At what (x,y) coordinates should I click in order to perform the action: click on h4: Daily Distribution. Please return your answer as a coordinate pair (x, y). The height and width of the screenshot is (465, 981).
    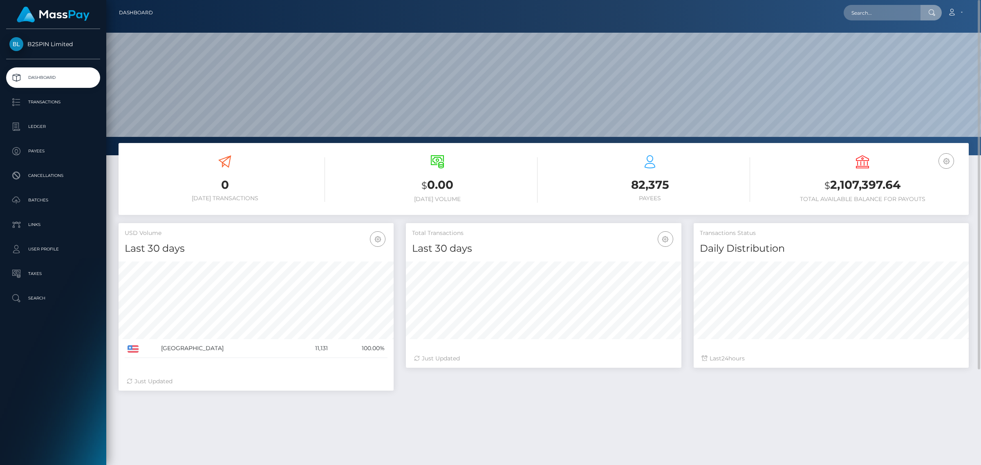
    Looking at the image, I should click on (831, 249).